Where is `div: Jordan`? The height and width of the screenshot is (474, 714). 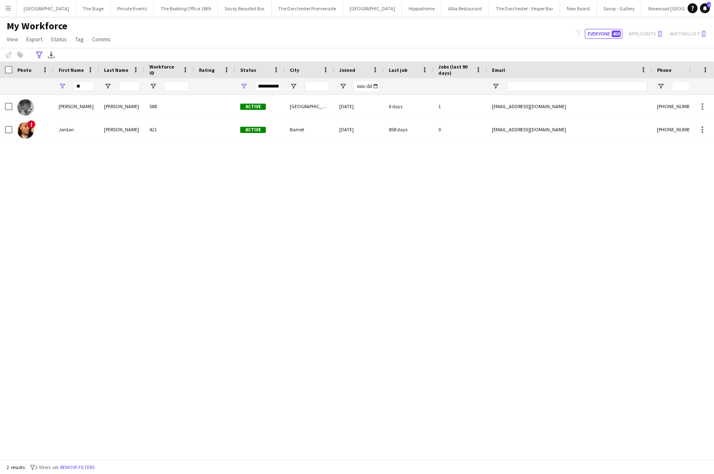
div: Jordan is located at coordinates (76, 129).